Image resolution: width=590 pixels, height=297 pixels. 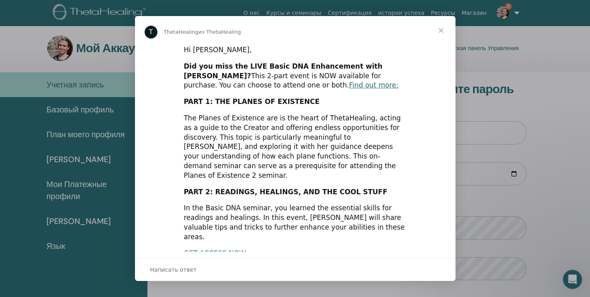 What do you see at coordinates (215, 253) in the screenshot?
I see `a: GET ACCESS NOW` at bounding box center [215, 253].